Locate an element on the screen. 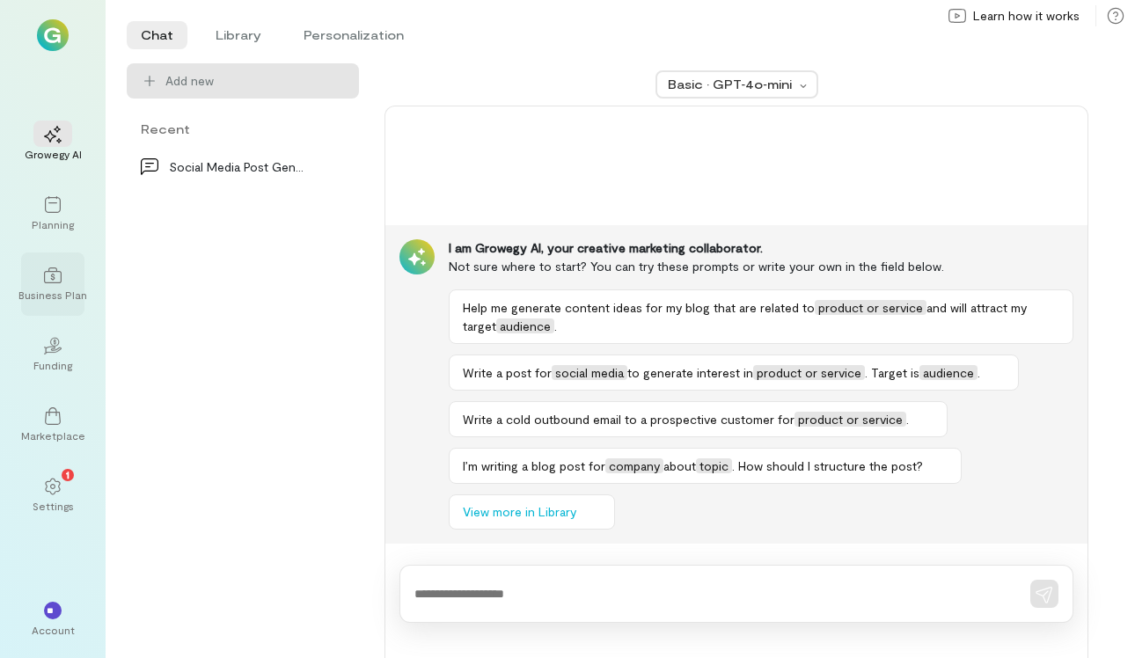 This screenshot has width=1135, height=658. div: Planning is located at coordinates (53, 224).